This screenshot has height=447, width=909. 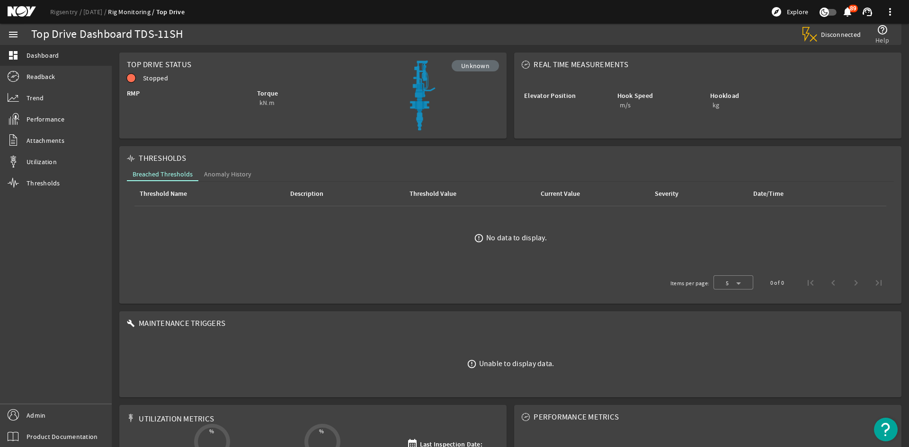 I want to click on button: Explore, so click(x=789, y=12).